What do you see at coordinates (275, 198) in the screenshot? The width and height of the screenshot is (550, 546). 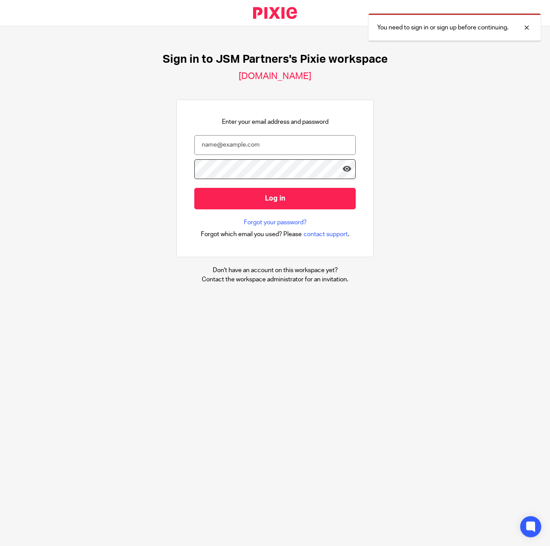 I see `input: Log in` at bounding box center [275, 198].